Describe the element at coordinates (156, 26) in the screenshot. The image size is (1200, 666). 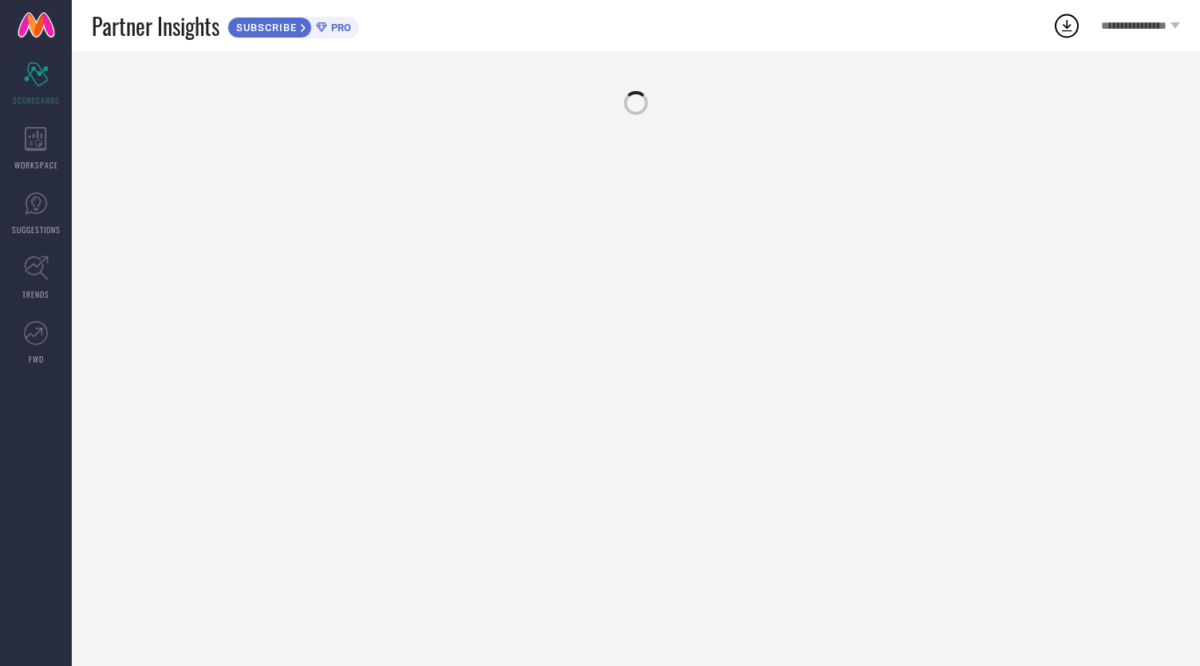
I see `span: Partner Insights` at that location.